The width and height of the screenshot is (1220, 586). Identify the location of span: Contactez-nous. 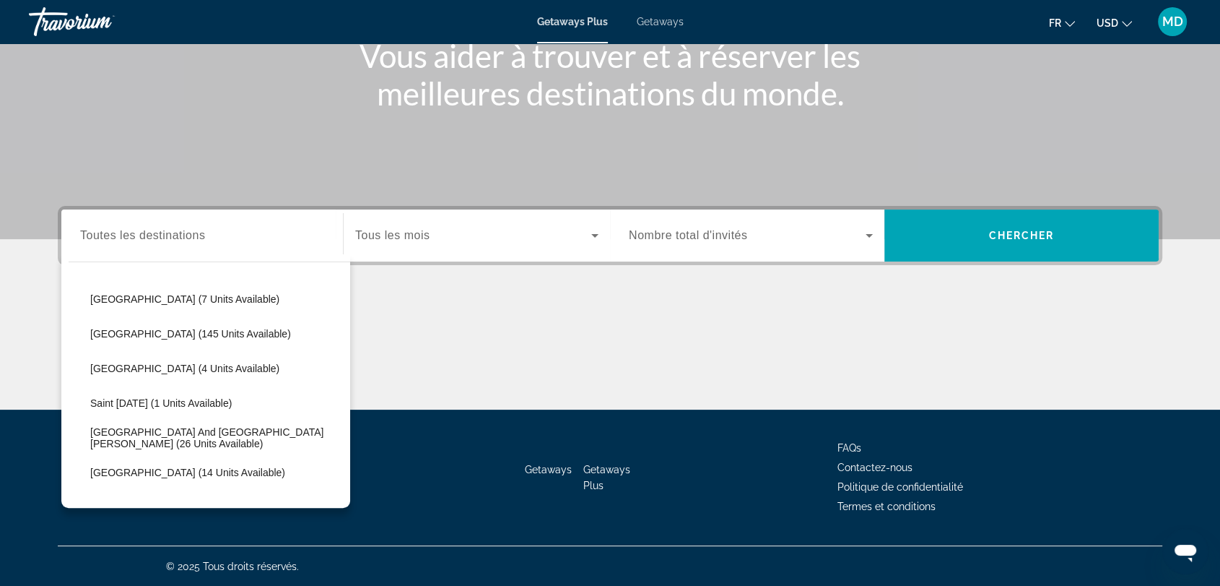
(875, 467).